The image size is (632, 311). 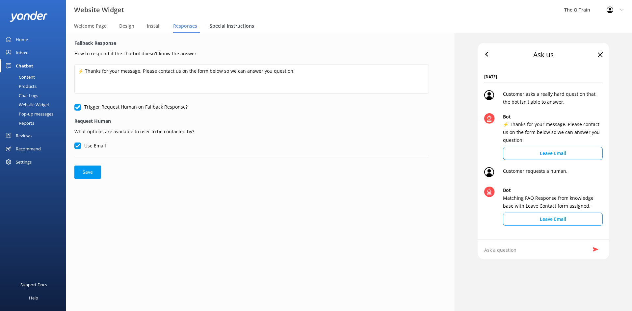 I want to click on p: How to respond if the chatbot doesn't know the answer., so click(x=252, y=53).